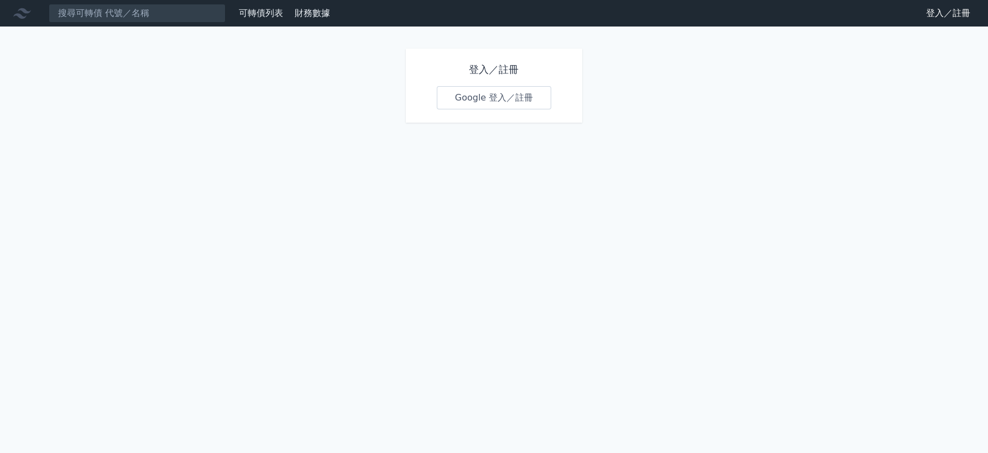 The image size is (988, 453). Describe the element at coordinates (494, 98) in the screenshot. I see `a: Google 登入／註冊` at that location.